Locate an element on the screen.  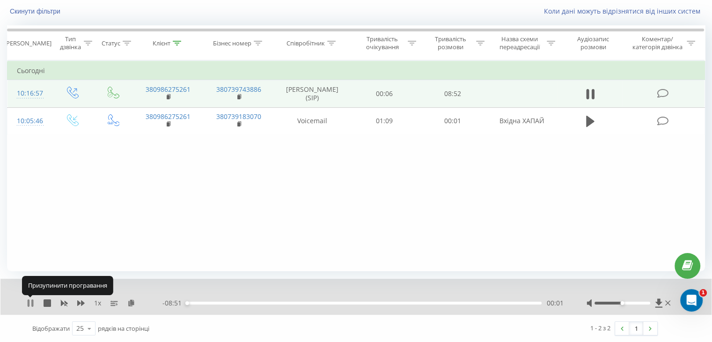
div: Співробітник is located at coordinates (306, 43).